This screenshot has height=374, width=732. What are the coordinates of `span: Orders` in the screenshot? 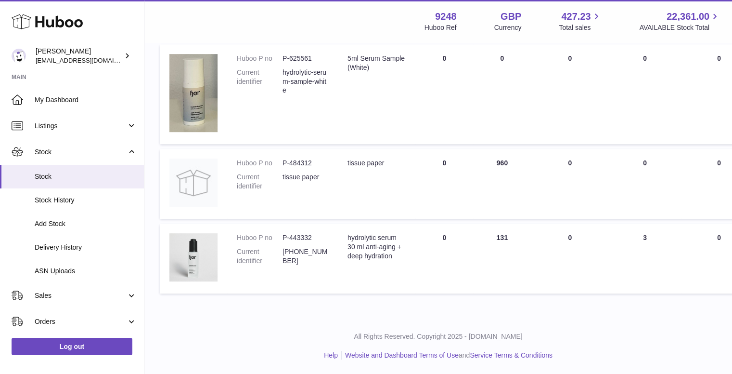 It's located at (80, 321).